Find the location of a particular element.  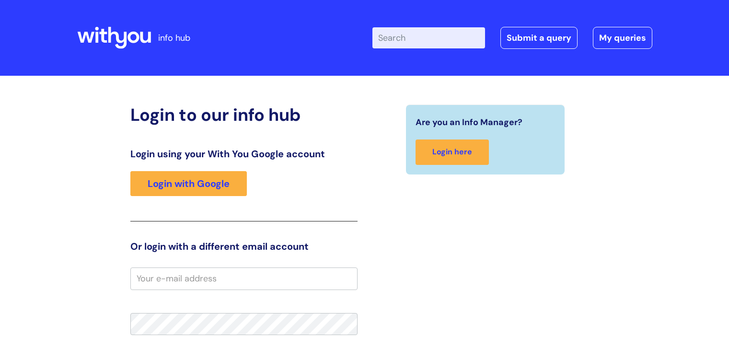

span: Are you an Info Manager? is located at coordinates (469, 122).